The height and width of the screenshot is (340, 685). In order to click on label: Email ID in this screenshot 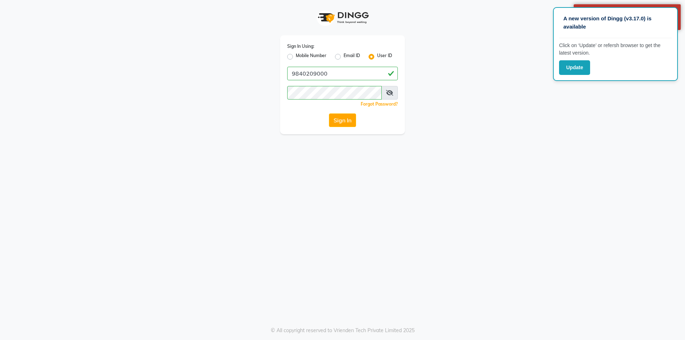, I will do `click(352, 57)`.